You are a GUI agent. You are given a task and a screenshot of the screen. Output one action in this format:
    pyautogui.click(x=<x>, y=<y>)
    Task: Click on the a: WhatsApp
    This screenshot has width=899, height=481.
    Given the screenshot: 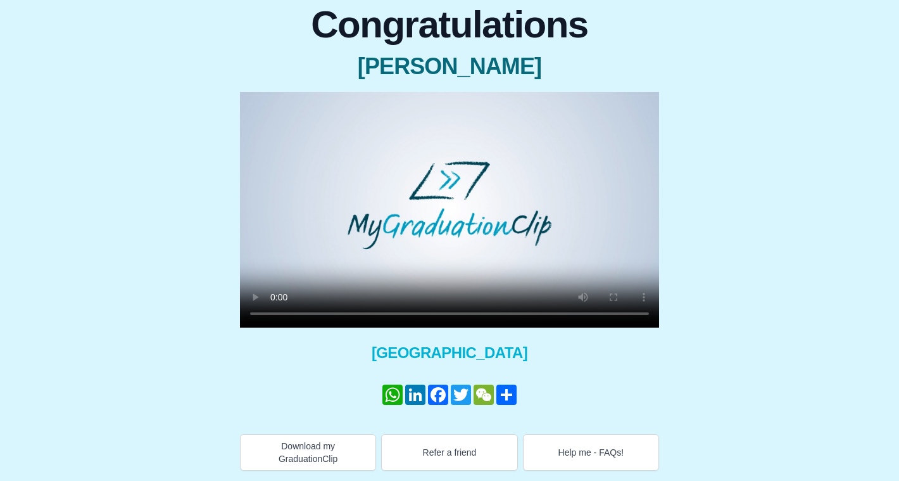 What is the action you would take?
    pyautogui.click(x=393, y=394)
    